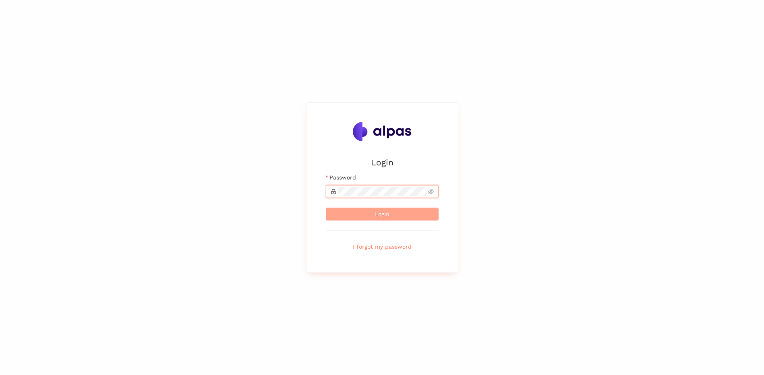 This screenshot has height=375, width=764. What do you see at coordinates (382, 247) in the screenshot?
I see `button: I forgot my password` at bounding box center [382, 247].